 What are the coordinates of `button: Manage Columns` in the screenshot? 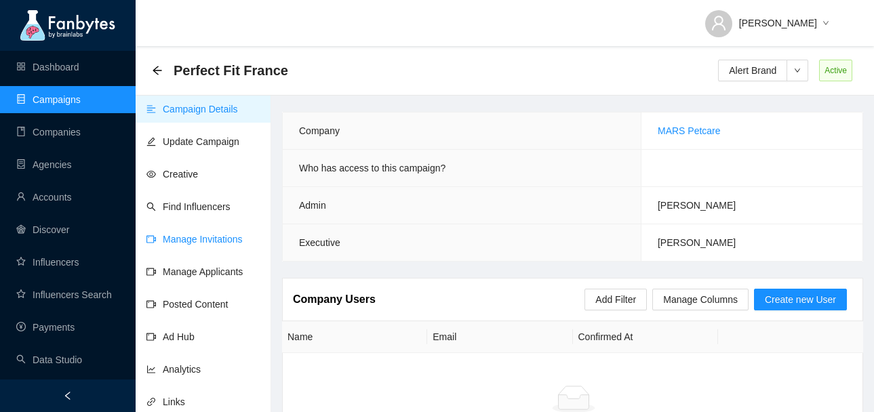 It's located at (700, 300).